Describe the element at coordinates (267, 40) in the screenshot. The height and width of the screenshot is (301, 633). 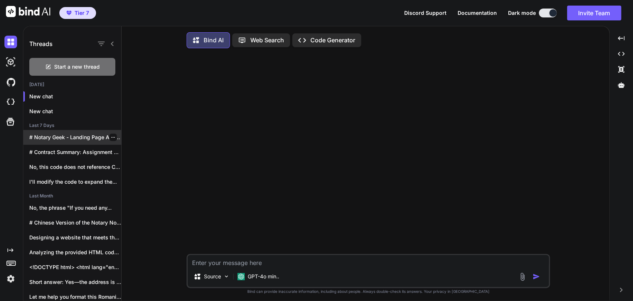
I see `p: Web Search` at that location.